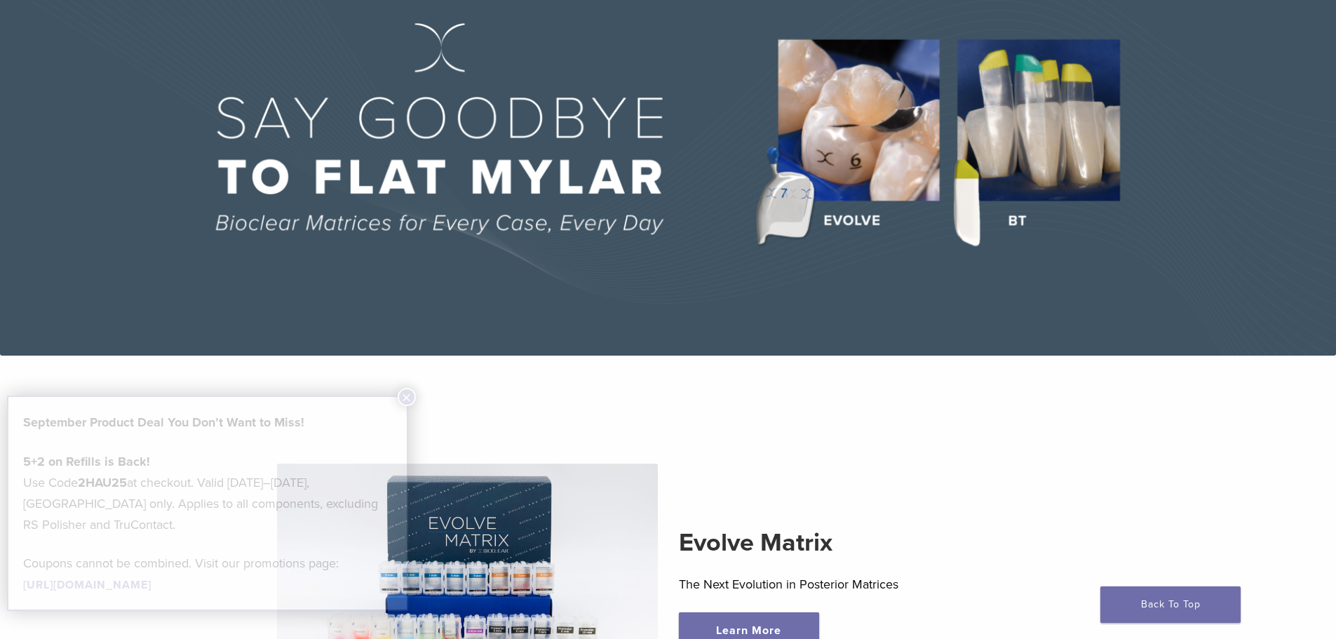 The height and width of the screenshot is (639, 1336). What do you see at coordinates (407, 397) in the screenshot?
I see `button: Close` at bounding box center [407, 397].